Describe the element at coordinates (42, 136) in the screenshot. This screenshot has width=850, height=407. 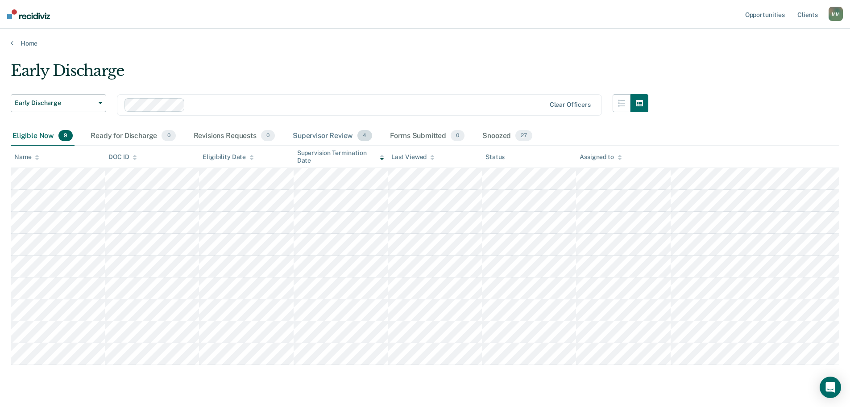
I see `div: Eligible Now9` at that location.